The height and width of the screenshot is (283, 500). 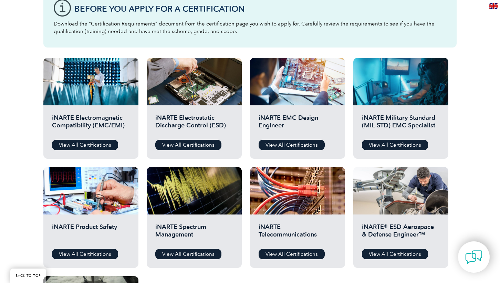 What do you see at coordinates (91, 124) in the screenshot?
I see `h2: iNARTE Electromagnetic Compatibility (EMC/EMI)` at bounding box center [91, 124].